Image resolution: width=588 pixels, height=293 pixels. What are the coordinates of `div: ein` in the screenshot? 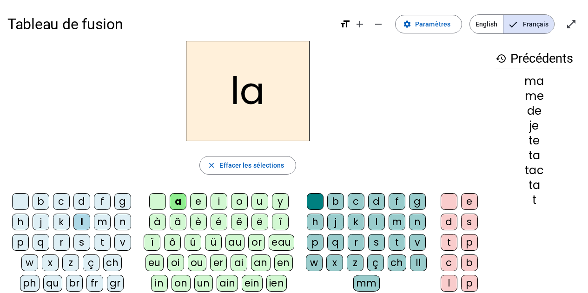 It's located at (252, 283).